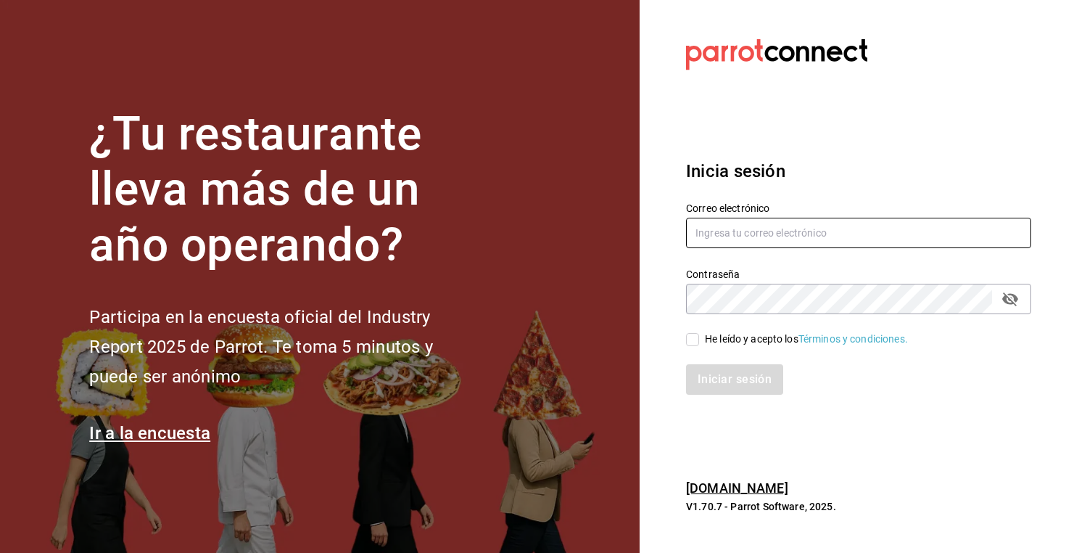  What do you see at coordinates (285, 190) in the screenshot?
I see `h1: ¿Tu restaurante lleva más de un año operando?` at bounding box center [285, 190].